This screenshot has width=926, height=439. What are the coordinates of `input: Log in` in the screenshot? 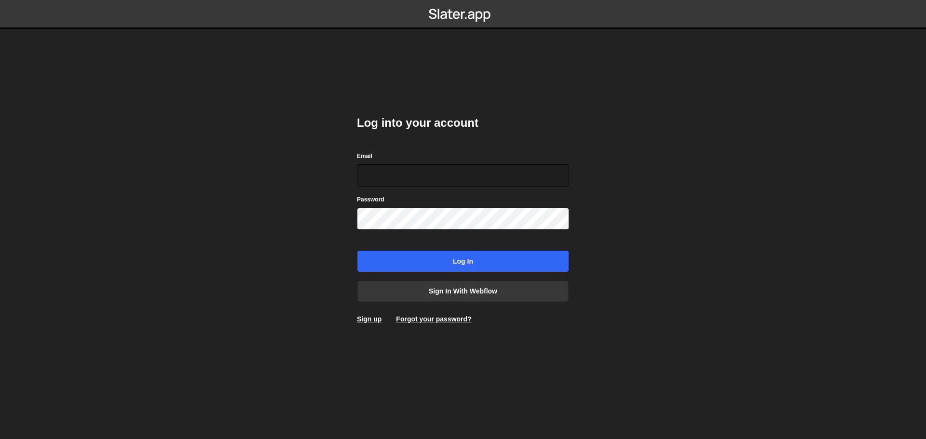 It's located at (463, 261).